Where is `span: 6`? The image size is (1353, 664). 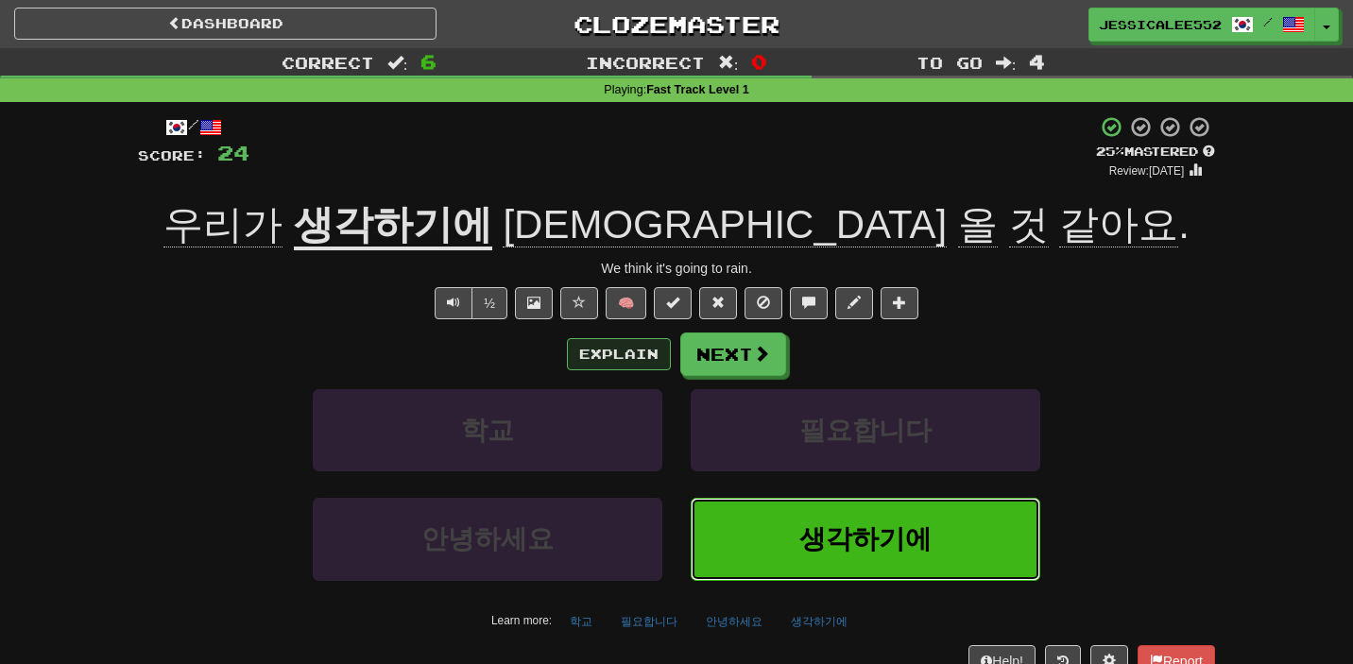 span: 6 is located at coordinates (428, 61).